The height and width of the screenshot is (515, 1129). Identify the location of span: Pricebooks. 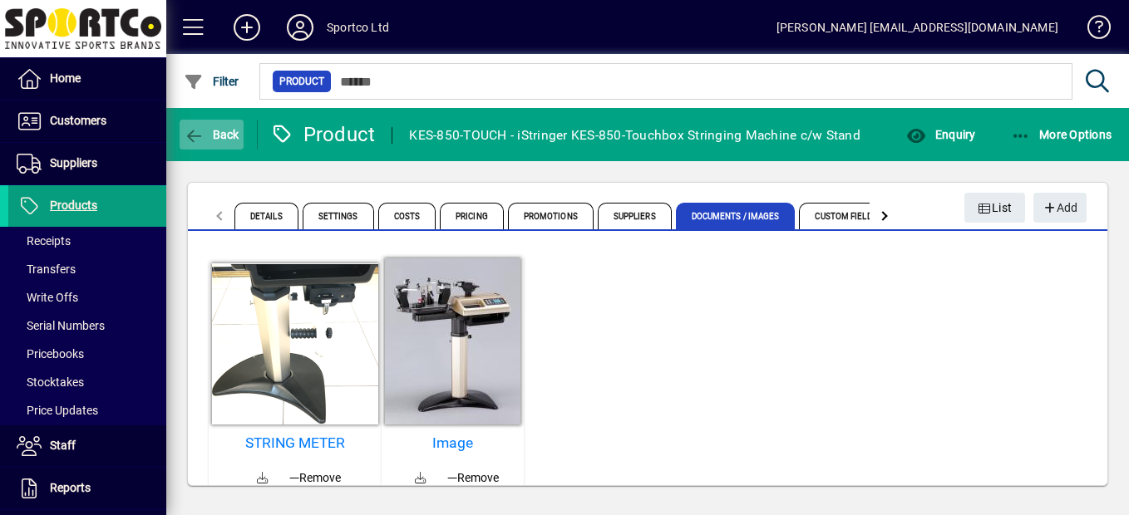
(50, 354).